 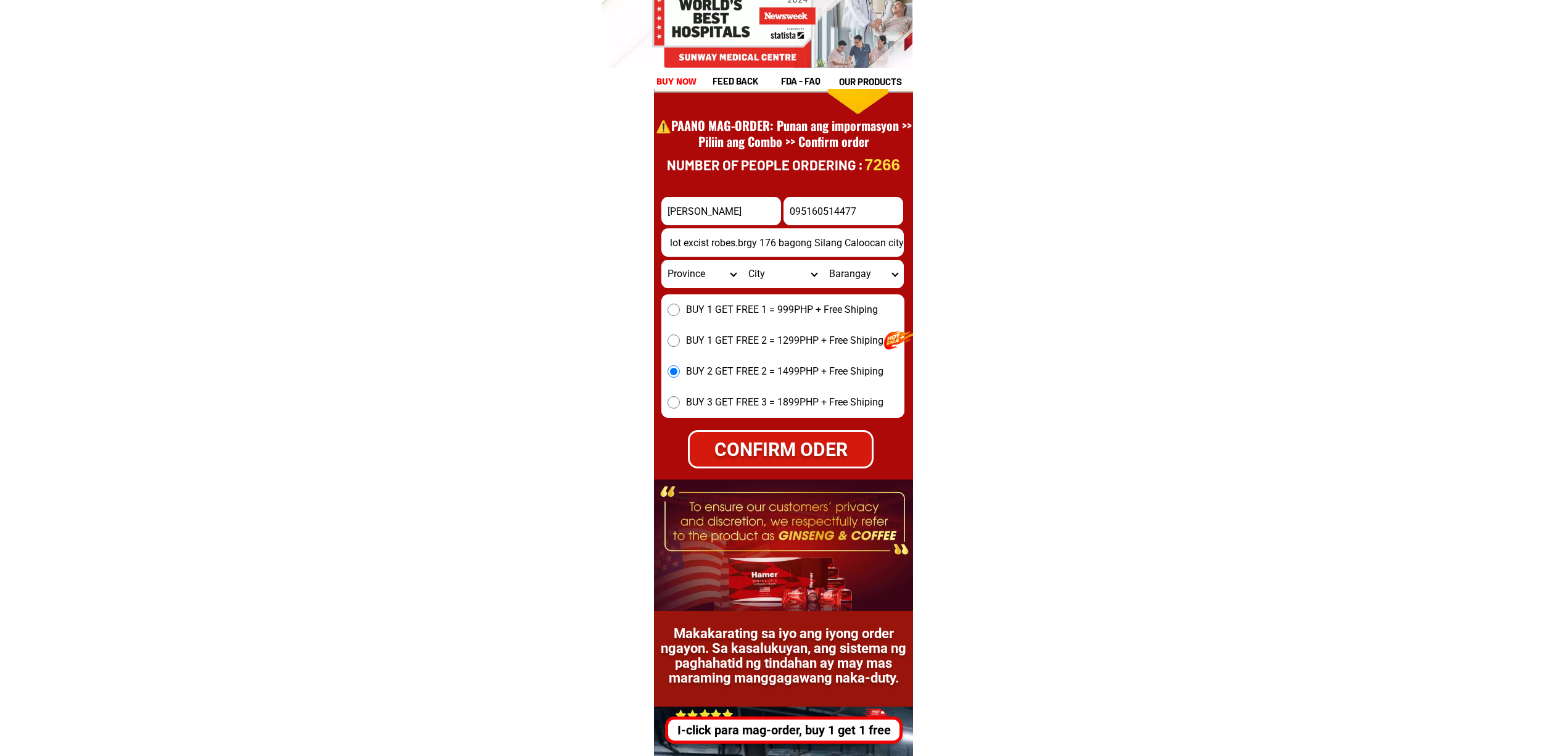 I want to click on h1: buy now, so click(x=677, y=81).